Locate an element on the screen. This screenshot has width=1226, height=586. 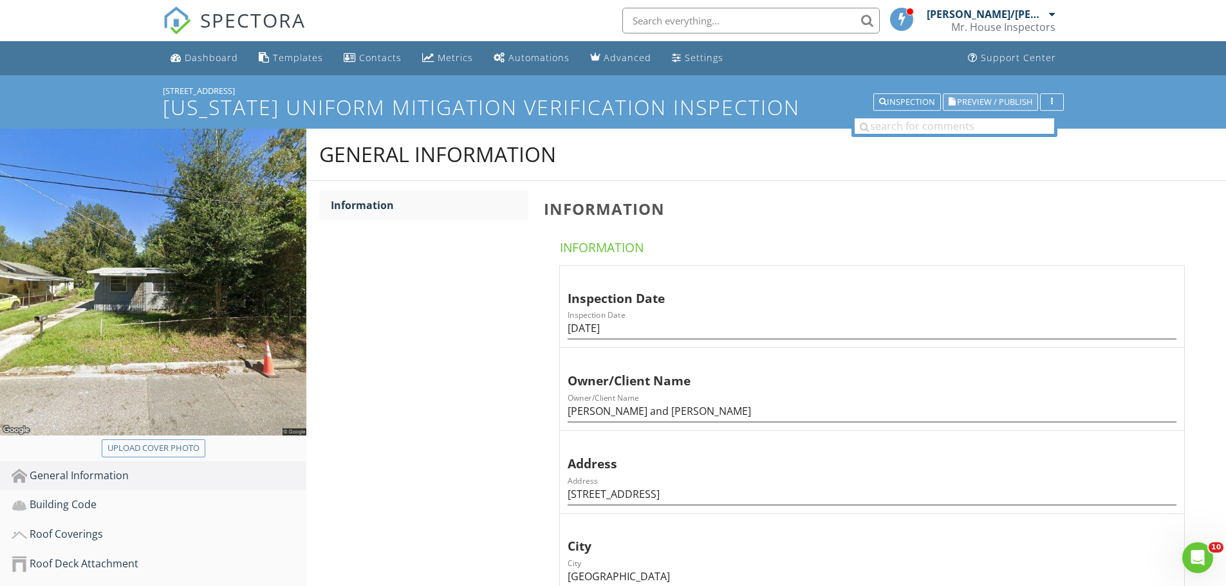
input: Inspection Date is located at coordinates (872, 328).